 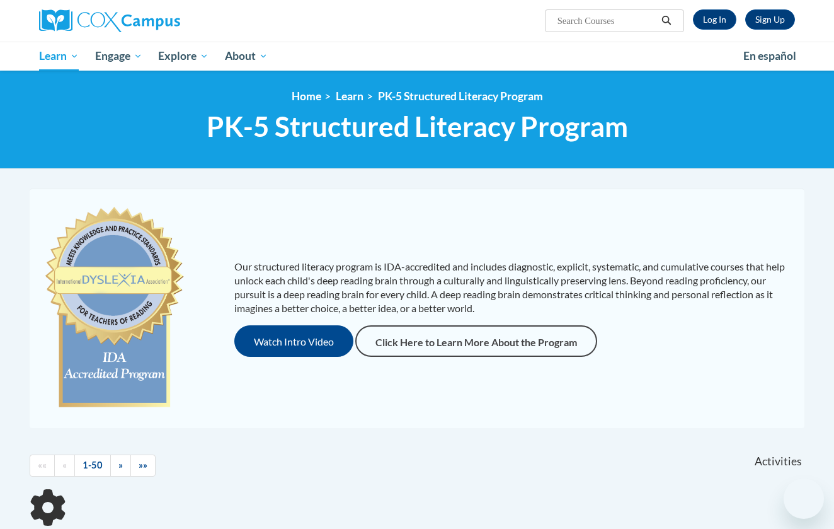 What do you see at coordinates (778, 461) in the screenshot?
I see `span: Activities` at bounding box center [778, 461].